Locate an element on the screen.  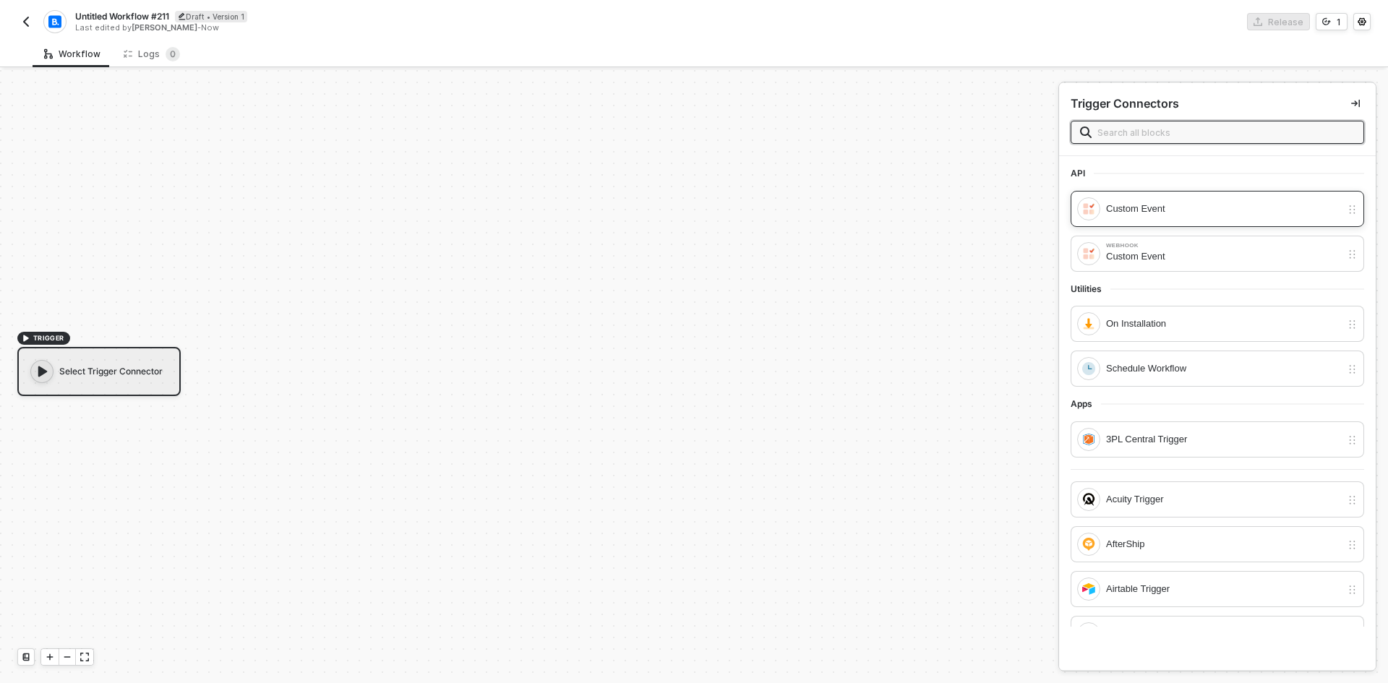
span: API is located at coordinates (1082, 173).